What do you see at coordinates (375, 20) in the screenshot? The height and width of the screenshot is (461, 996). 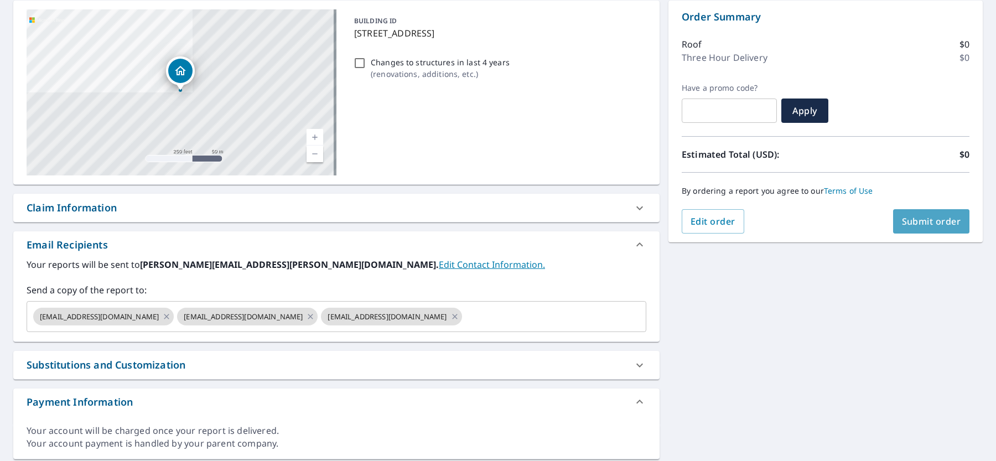 I see `p: BUILDING ID` at bounding box center [375, 20].